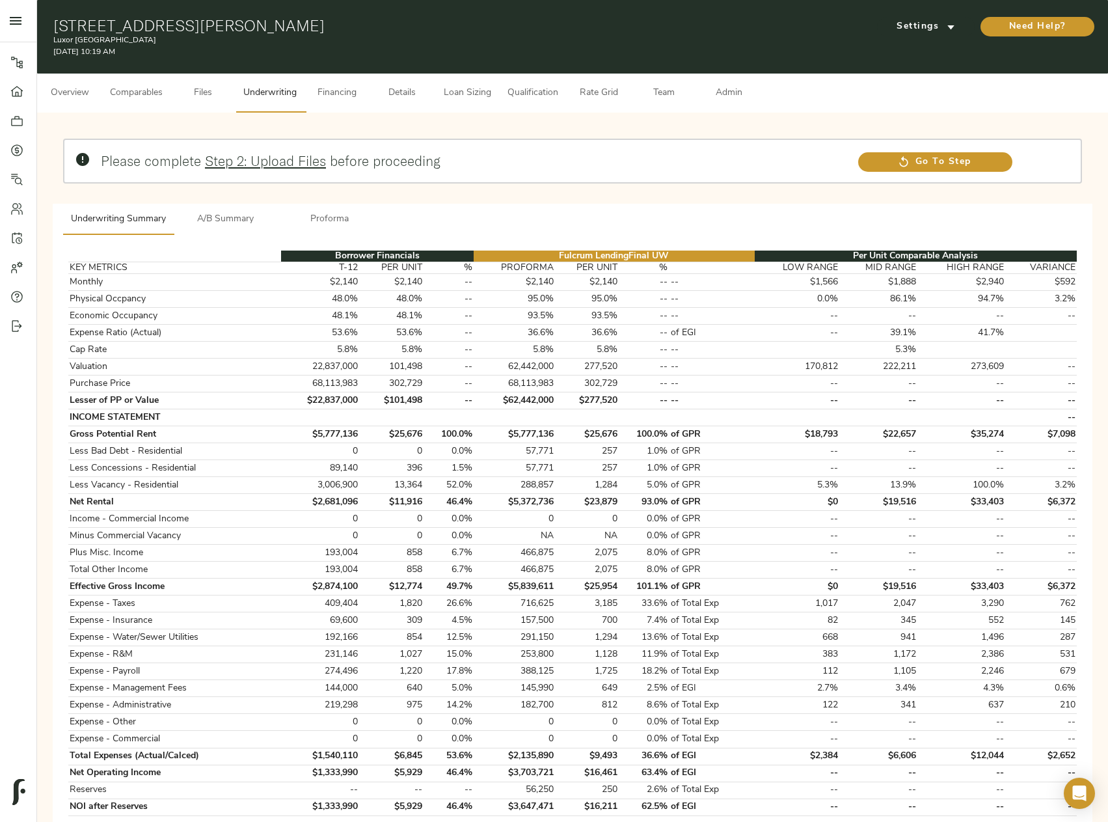 This screenshot has width=1108, height=822. What do you see at coordinates (226, 219) in the screenshot?
I see `span: A/B Summary` at bounding box center [226, 219].